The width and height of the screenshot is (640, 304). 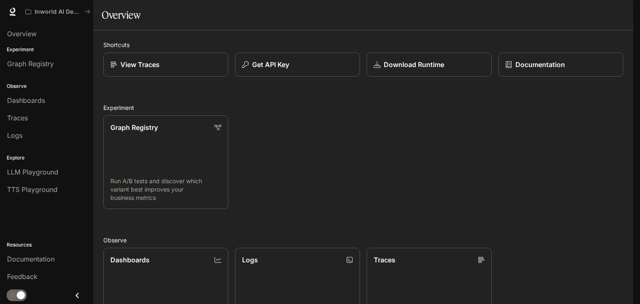 What do you see at coordinates (166, 162) in the screenshot?
I see `a: Graph RegistryRun A/B tests and discover which variant best improves your business metrics` at bounding box center [166, 162].